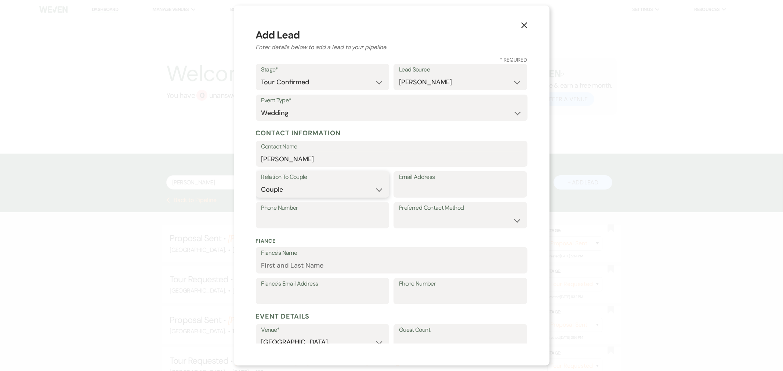  What do you see at coordinates (392, 47) in the screenshot?
I see `h2: Enter details below to add a lead to your pipeline.` at bounding box center [392, 47].